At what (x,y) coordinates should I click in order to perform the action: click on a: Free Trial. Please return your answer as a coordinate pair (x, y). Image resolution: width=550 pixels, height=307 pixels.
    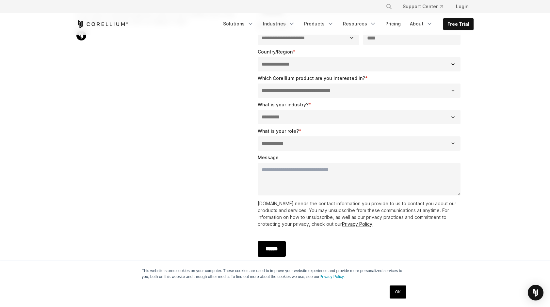
    Looking at the image, I should click on (458, 24).